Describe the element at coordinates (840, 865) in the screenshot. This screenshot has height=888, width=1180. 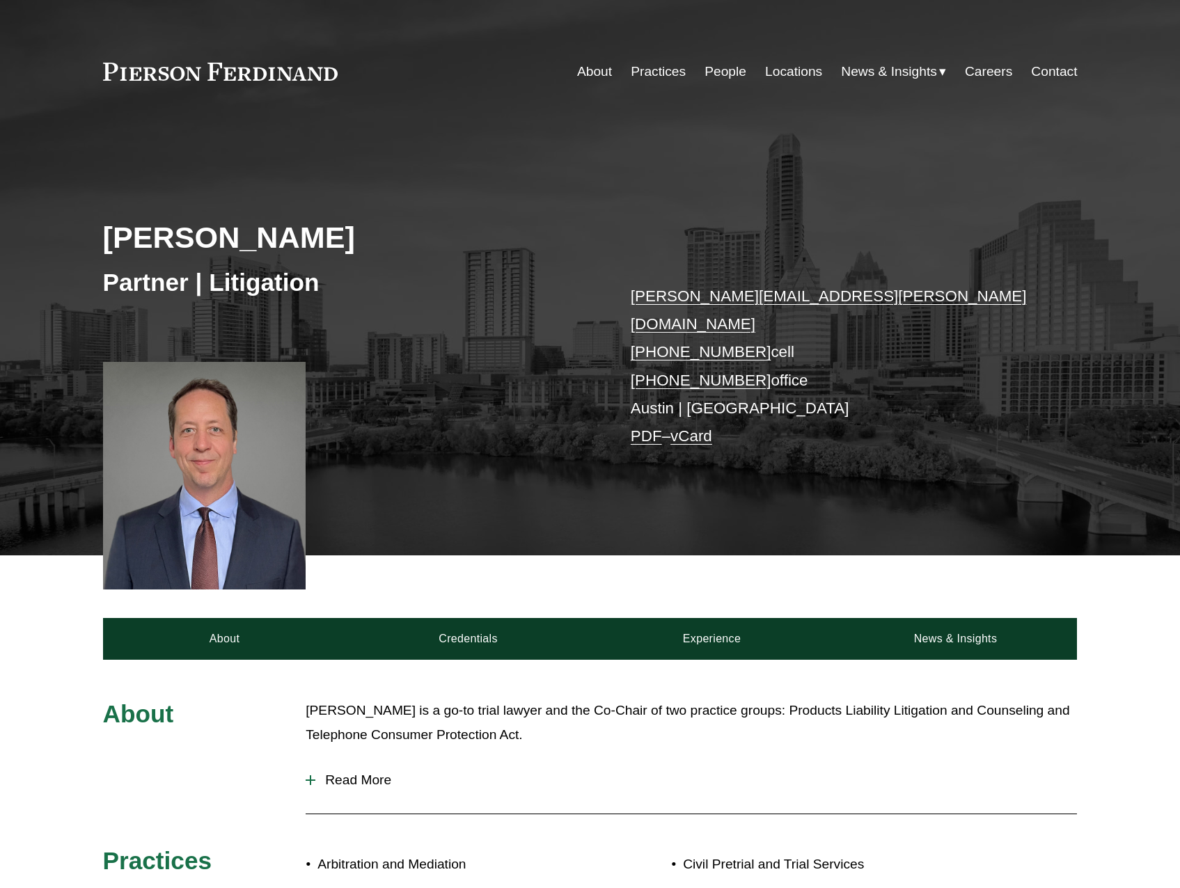
I see `p: Civil Pretrial and Trial Services` at that location.